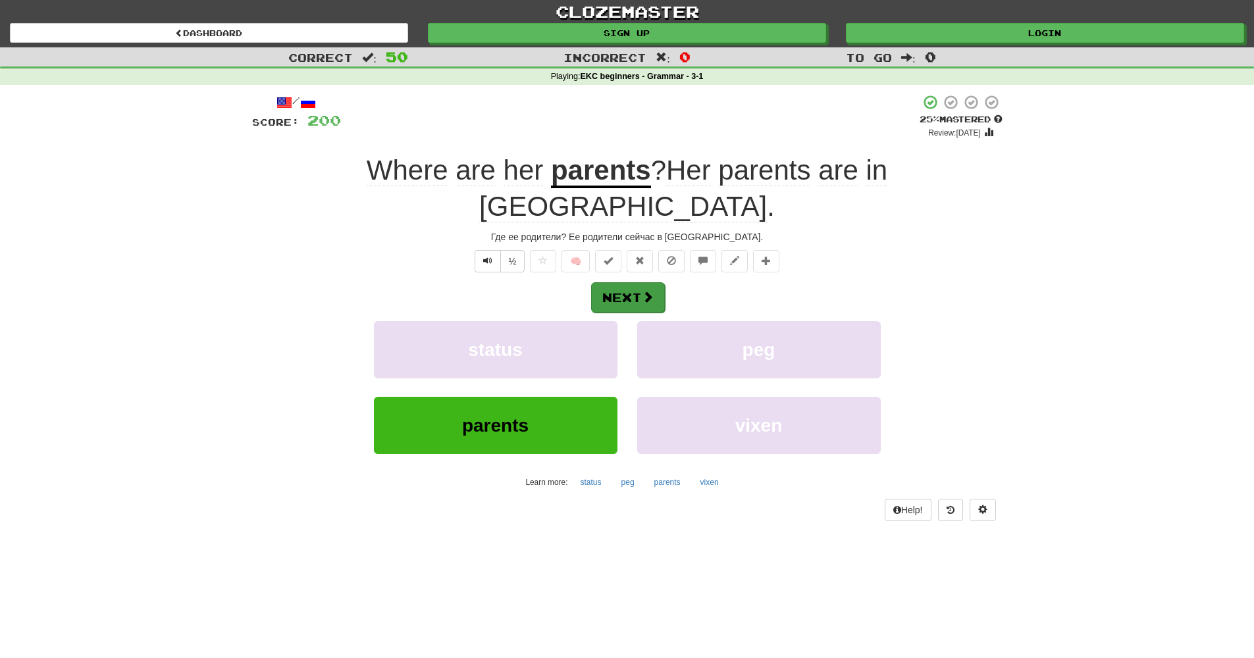 This screenshot has width=1254, height=658. What do you see at coordinates (908, 510) in the screenshot?
I see `button: Help!` at bounding box center [908, 510].